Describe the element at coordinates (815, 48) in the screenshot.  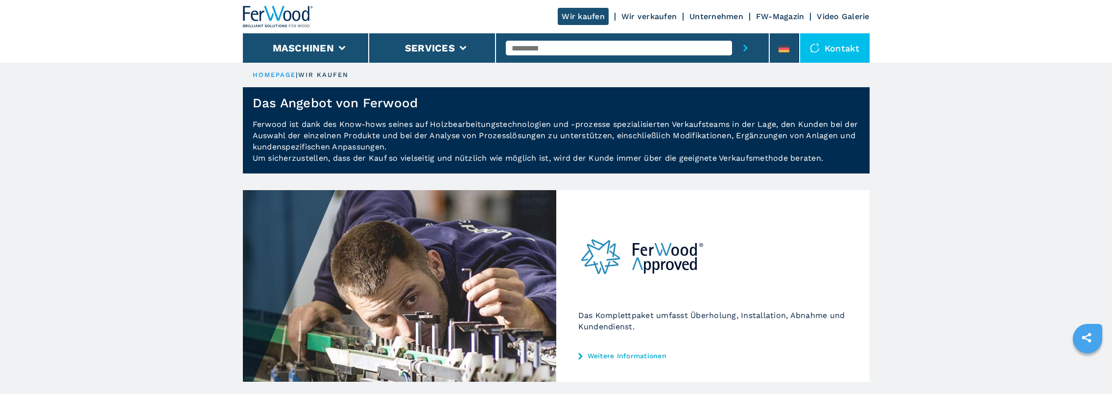
I see `img: Kontakt` at that location.